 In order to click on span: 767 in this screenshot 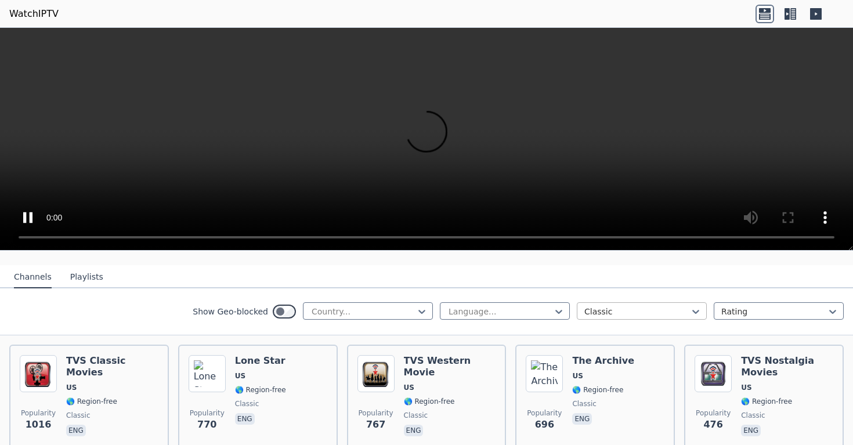, I will do `click(376, 425)`.